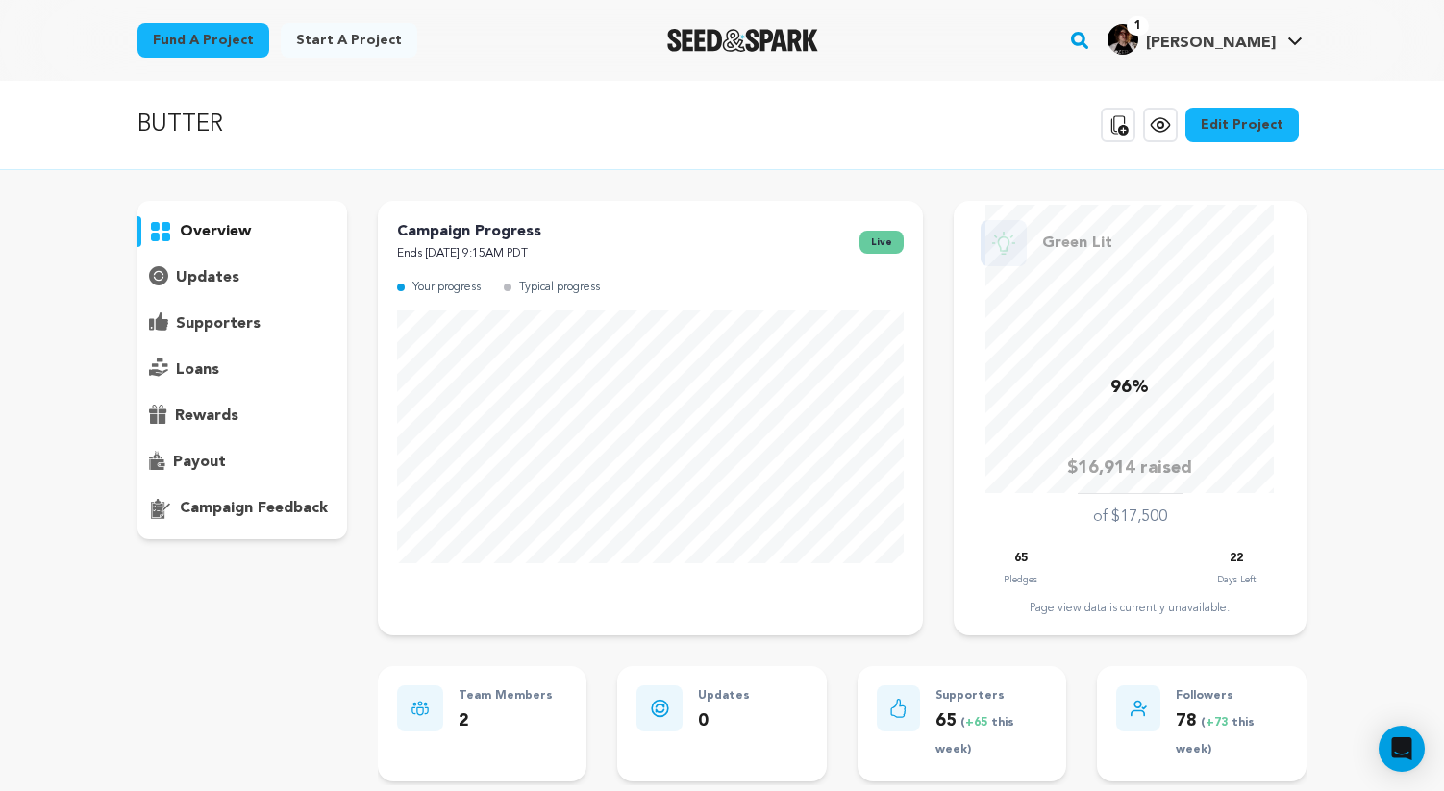 The height and width of the screenshot is (791, 1444). Describe the element at coordinates (446, 288) in the screenshot. I see `p: Your progress` at that location.